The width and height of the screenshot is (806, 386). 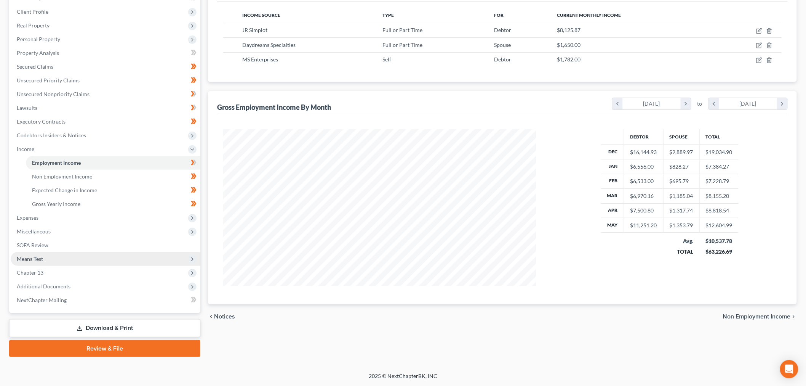 What do you see at coordinates (106, 53) in the screenshot?
I see `a: Property Analysis` at bounding box center [106, 53].